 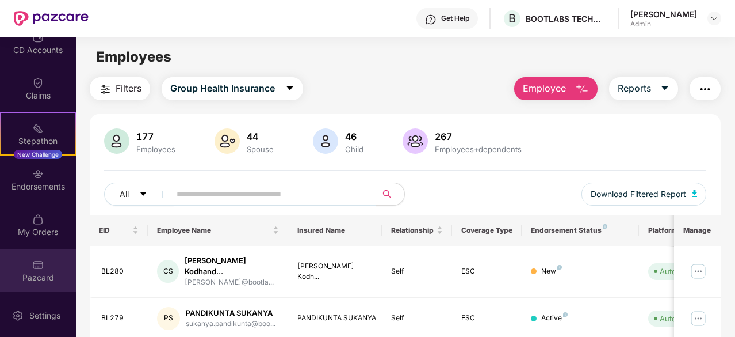 I want to click on div: Active, so click(x=555, y=318).